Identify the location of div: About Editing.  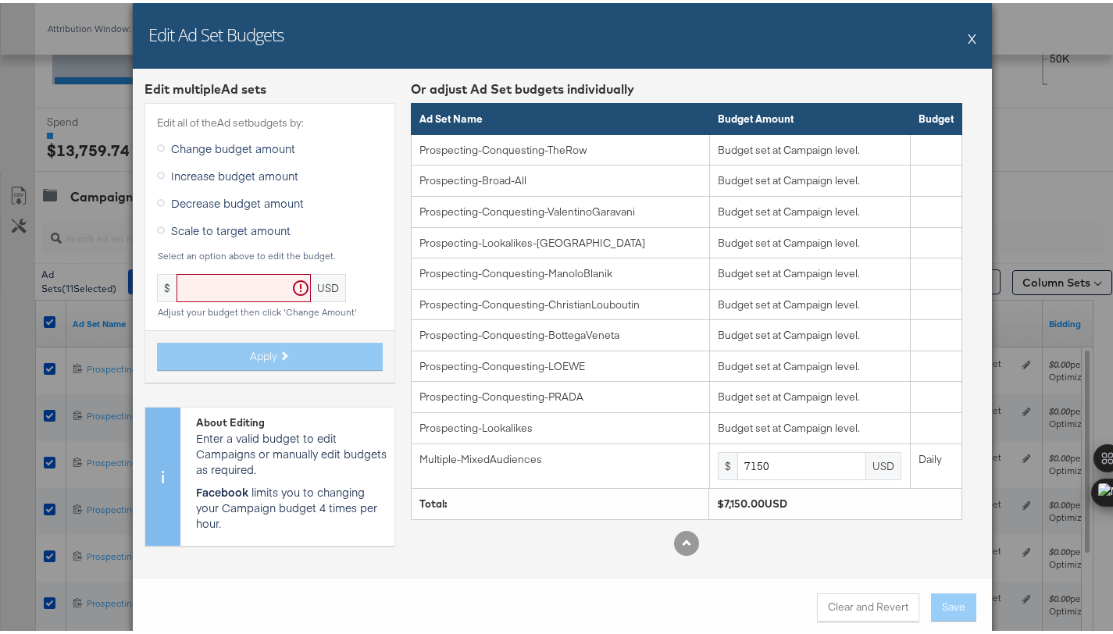
(291, 419).